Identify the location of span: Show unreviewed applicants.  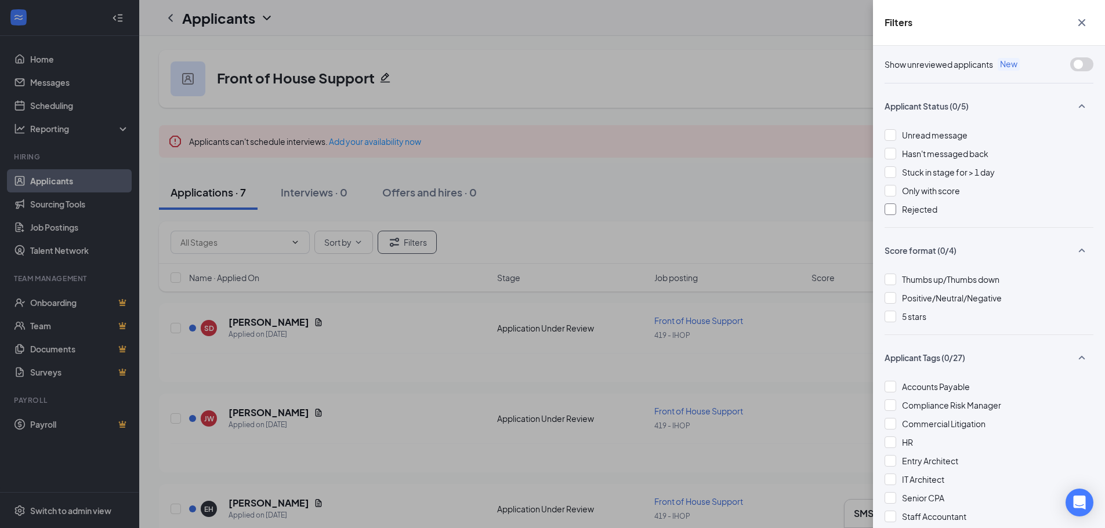
(938, 64).